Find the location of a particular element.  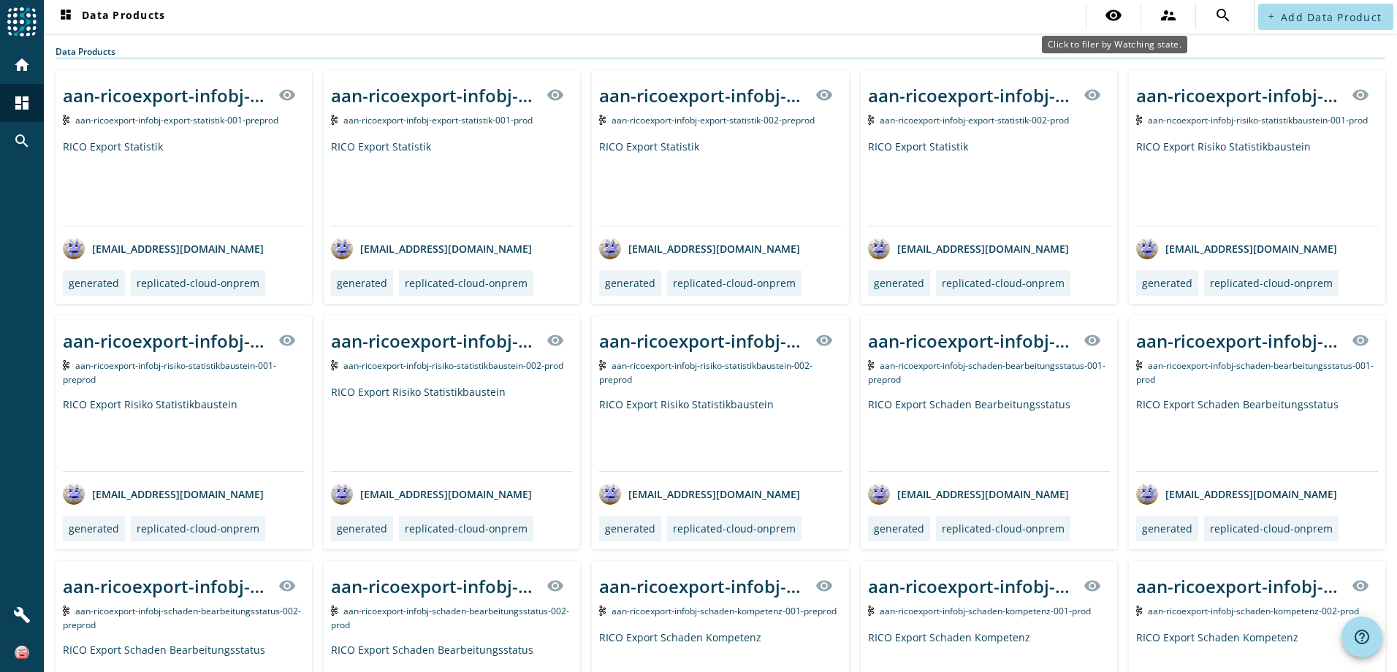

img: Kafka Topic: aan-ricoexport-infobj-risiko-statistikbaustein-002-preprod is located at coordinates (602, 365).